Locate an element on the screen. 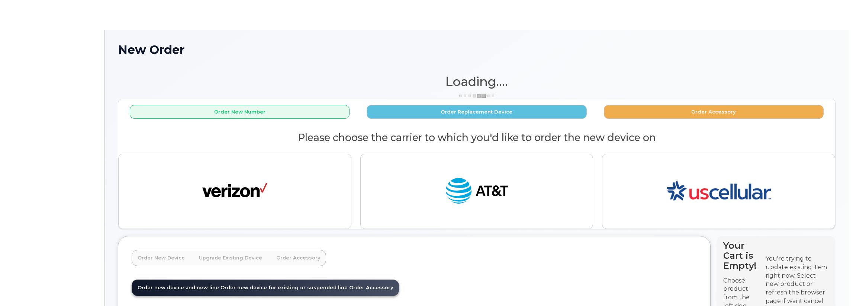 The width and height of the screenshot is (853, 306). button: Order New Number is located at coordinates (239, 112).